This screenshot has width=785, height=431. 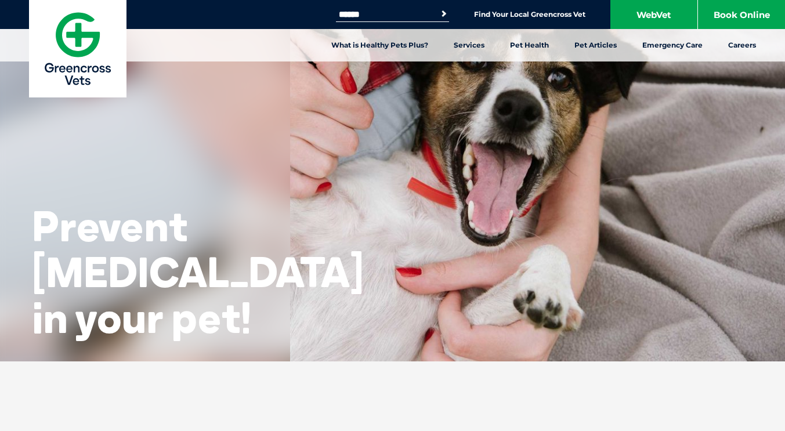 What do you see at coordinates (672, 45) in the screenshot?
I see `a: Emergency Care` at bounding box center [672, 45].